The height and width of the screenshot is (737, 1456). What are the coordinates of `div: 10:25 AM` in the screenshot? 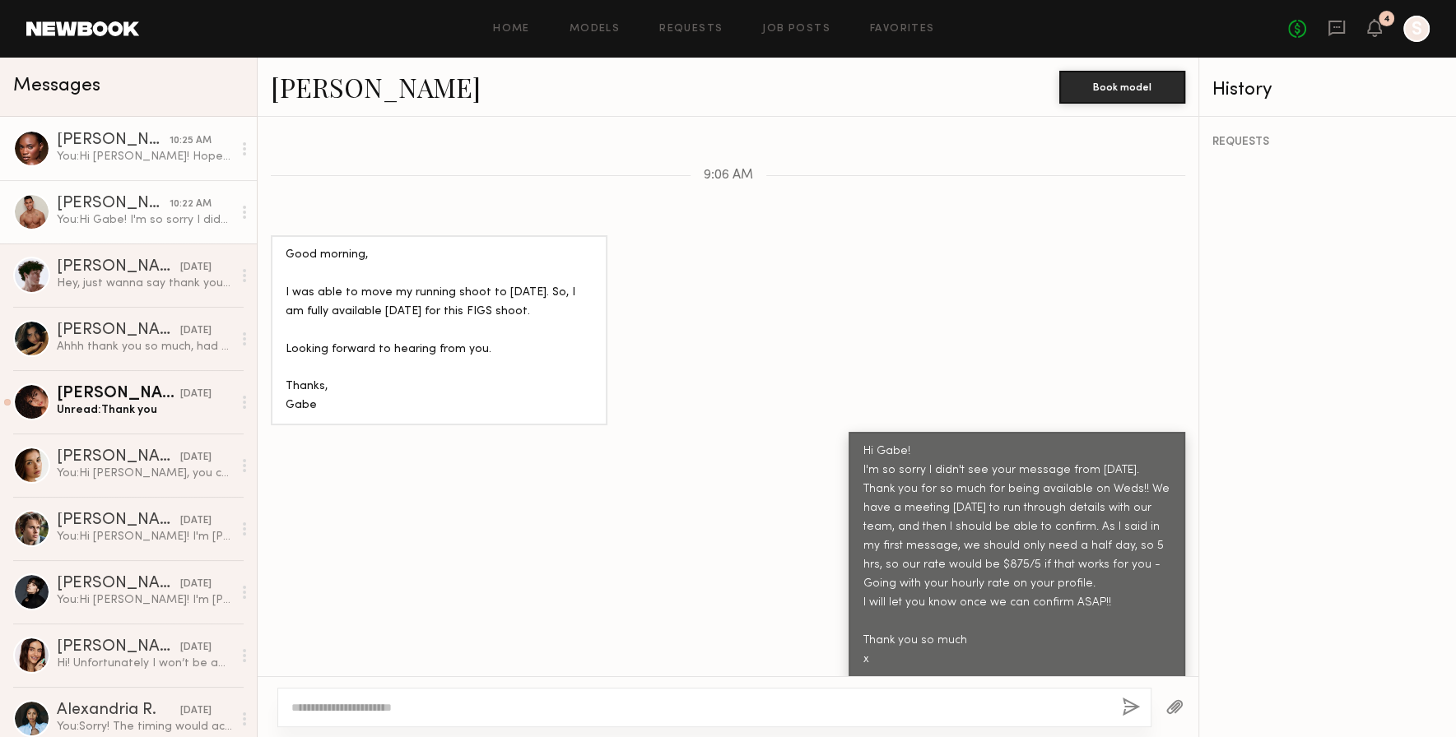 It's located at (190, 141).